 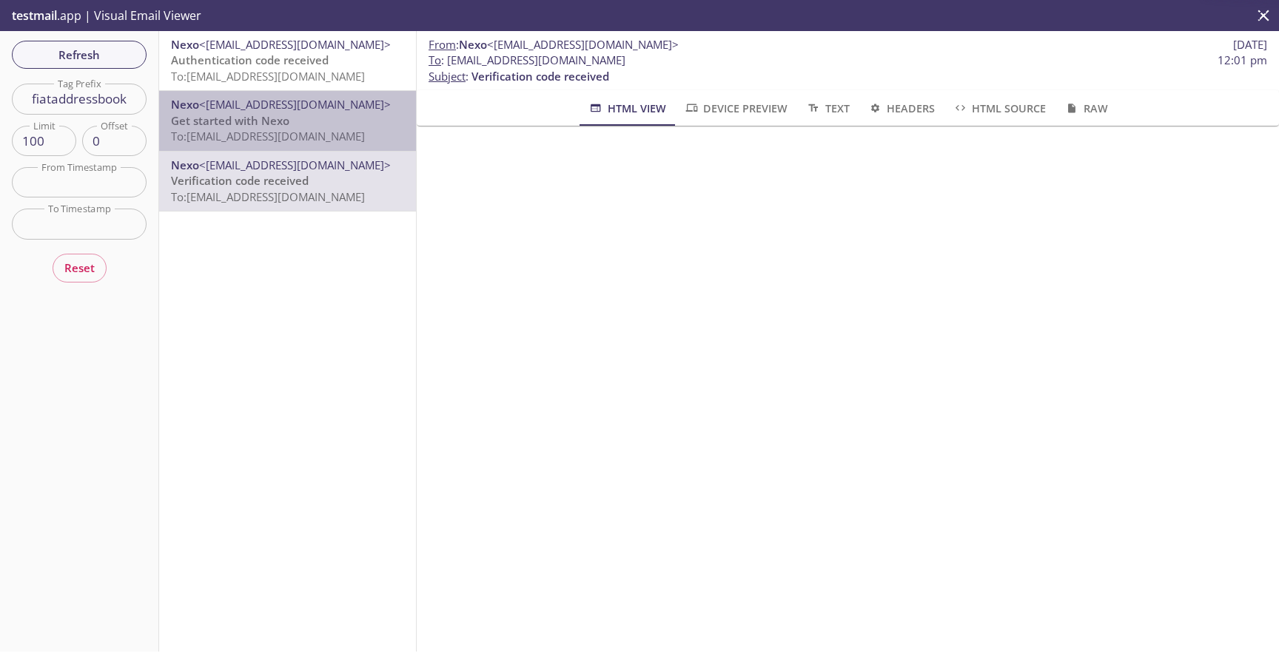 What do you see at coordinates (1242, 60) in the screenshot?
I see `span: 12:01 pm` at bounding box center [1242, 60].